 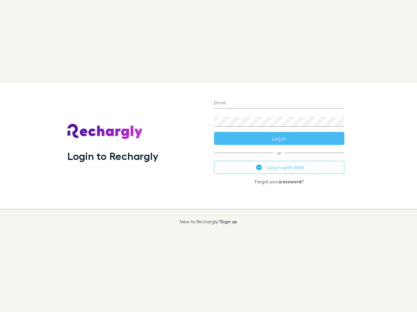 I want to click on a: password, so click(x=290, y=182).